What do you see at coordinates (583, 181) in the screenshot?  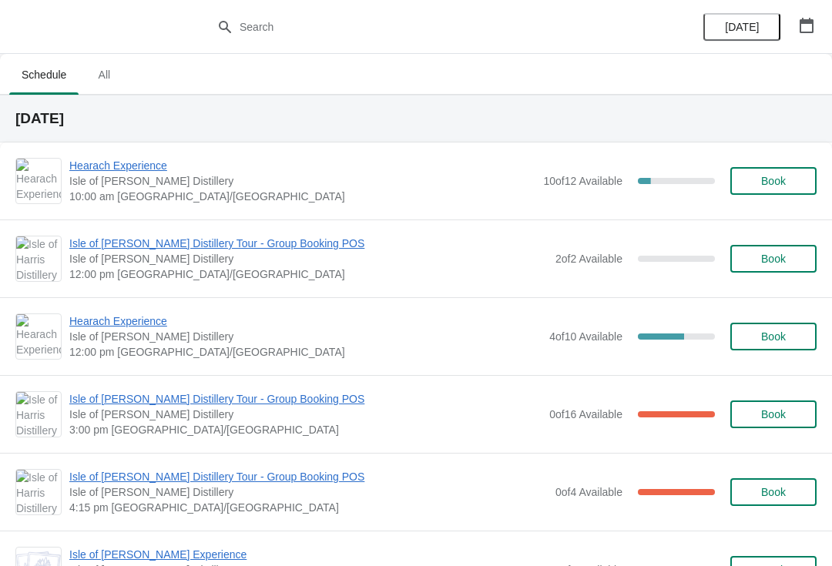 I see `span: 10 of 12 Available` at bounding box center [583, 181].